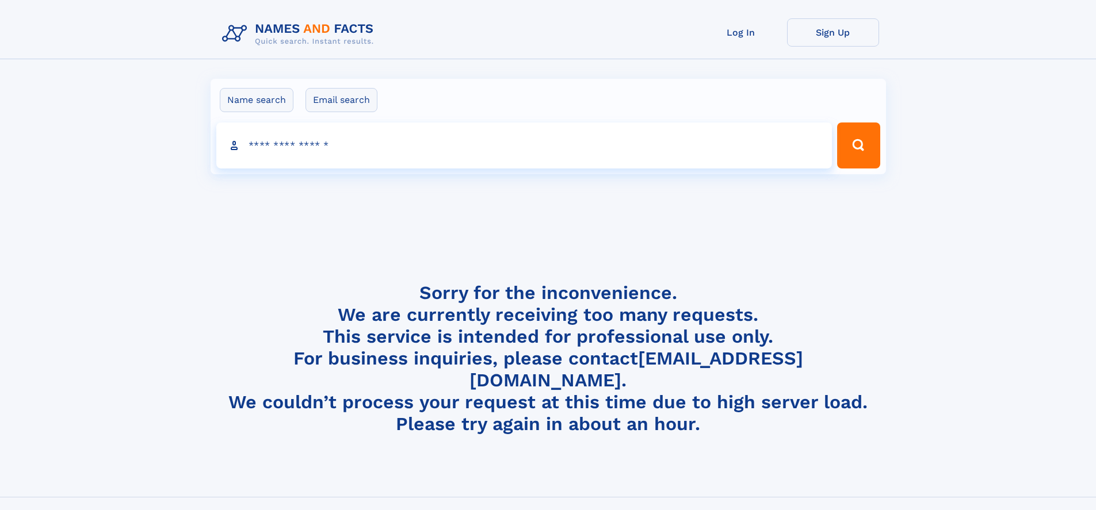  What do you see at coordinates (859, 146) in the screenshot?
I see `button: Search Button` at bounding box center [859, 146].